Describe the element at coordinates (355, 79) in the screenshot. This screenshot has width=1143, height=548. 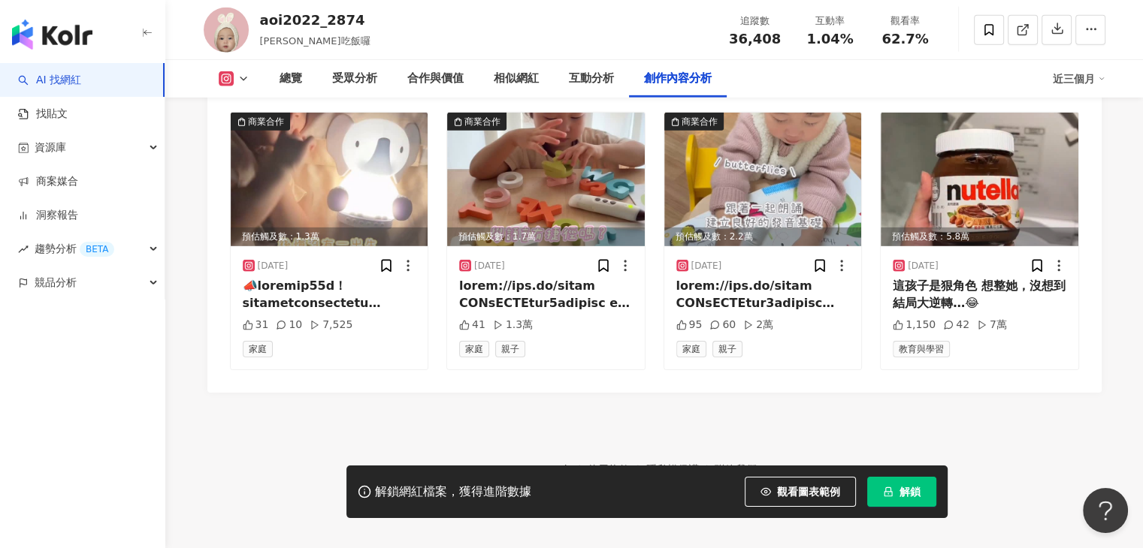
I see `div: 受眾分析` at that location.